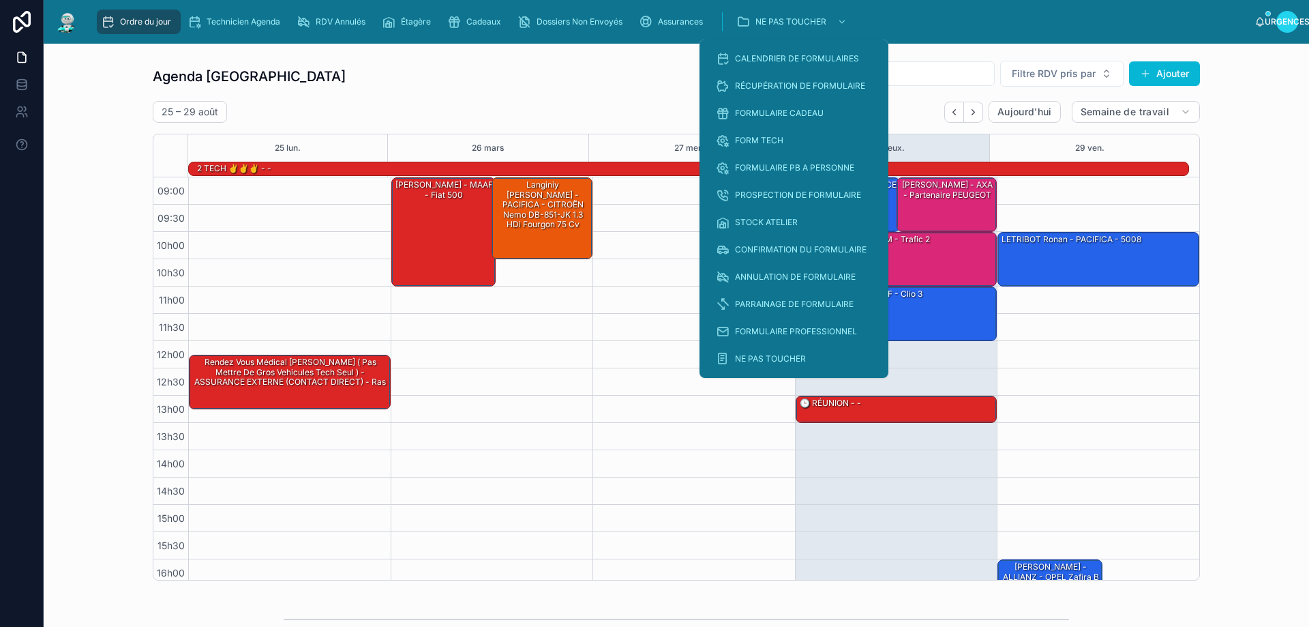  I want to click on div: 🕒 RÉUNION - -, so click(897, 409).